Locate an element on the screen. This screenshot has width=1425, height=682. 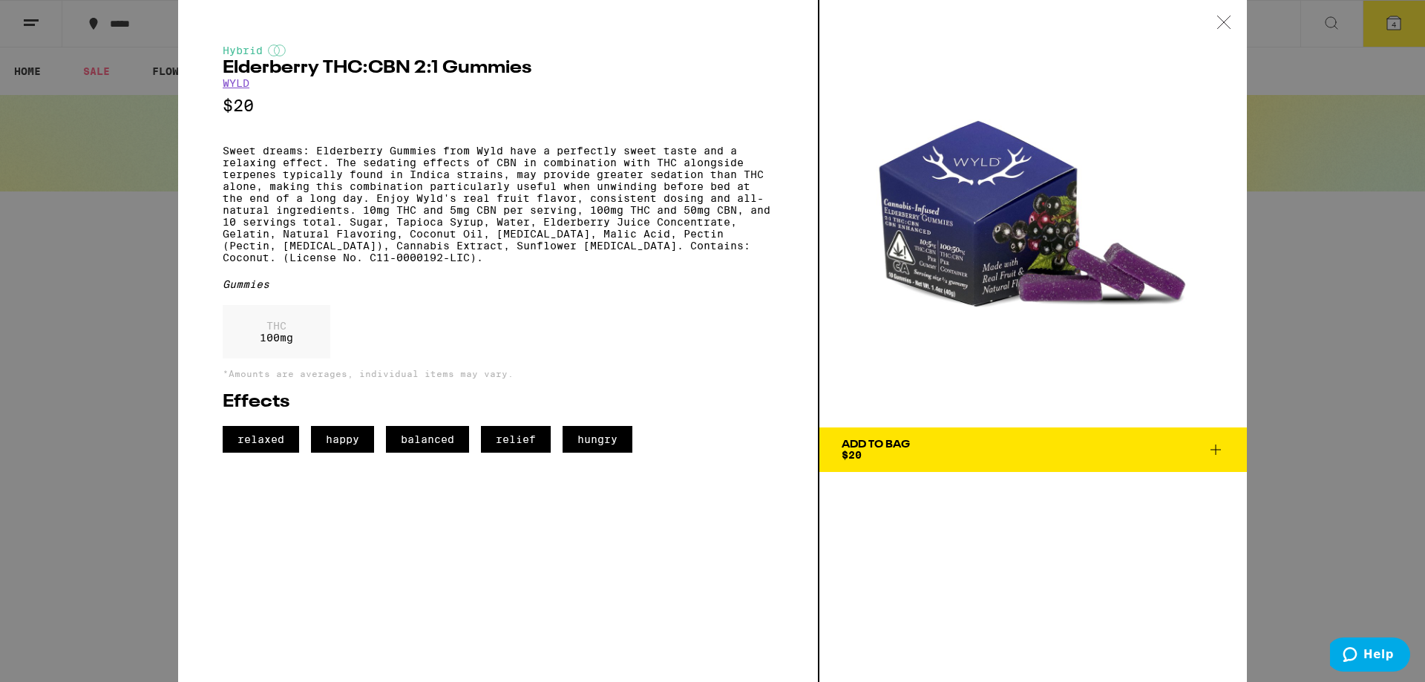
p: Sweet dreams: Elderberry Gummies from Wyld have a perfectly sweet taste and a relaxing effect. Th... is located at coordinates (498, 204).